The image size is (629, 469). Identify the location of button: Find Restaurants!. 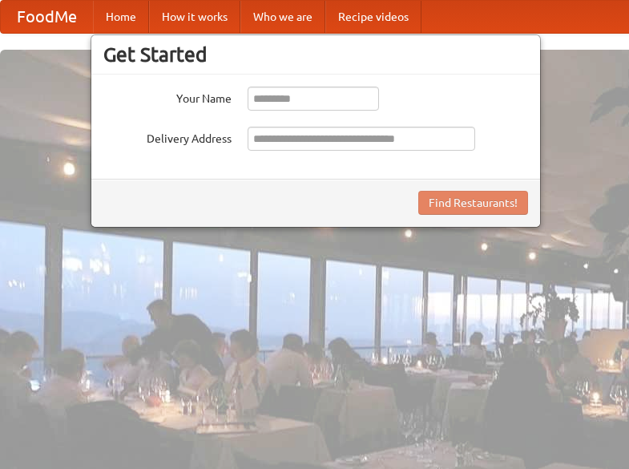
(473, 203).